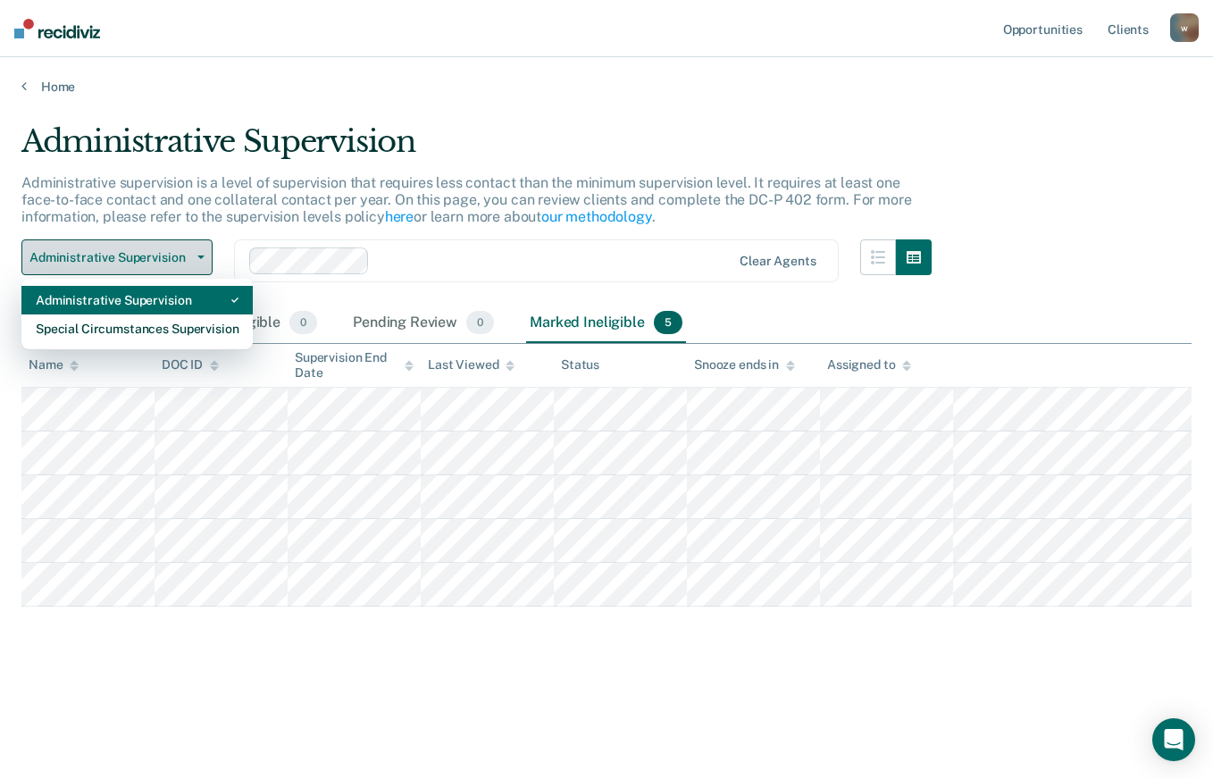 This screenshot has height=779, width=1213. Describe the element at coordinates (607, 87) in the screenshot. I see `a: Home` at that location.